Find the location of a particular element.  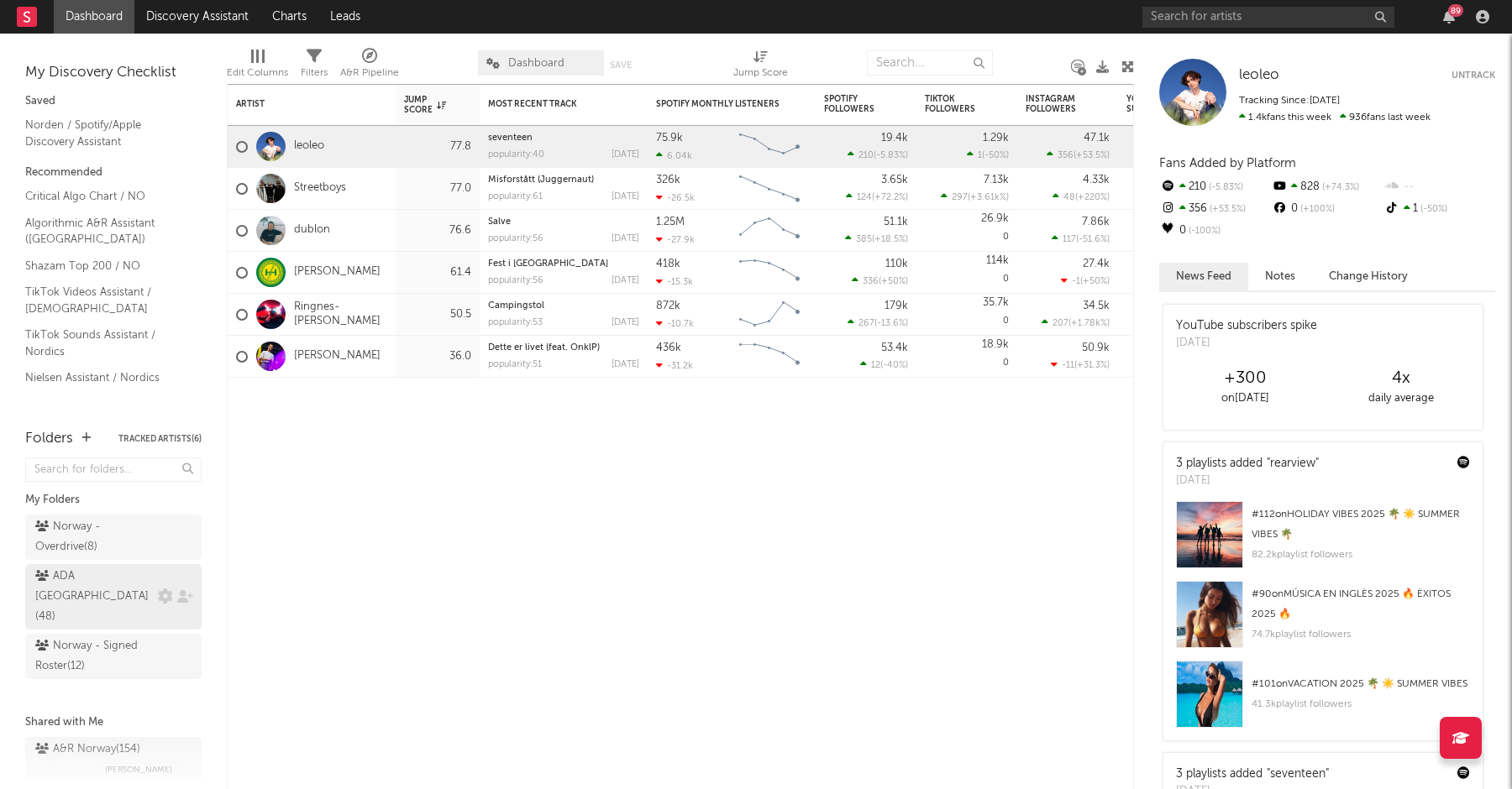

a: Streetboys is located at coordinates (320, 188).